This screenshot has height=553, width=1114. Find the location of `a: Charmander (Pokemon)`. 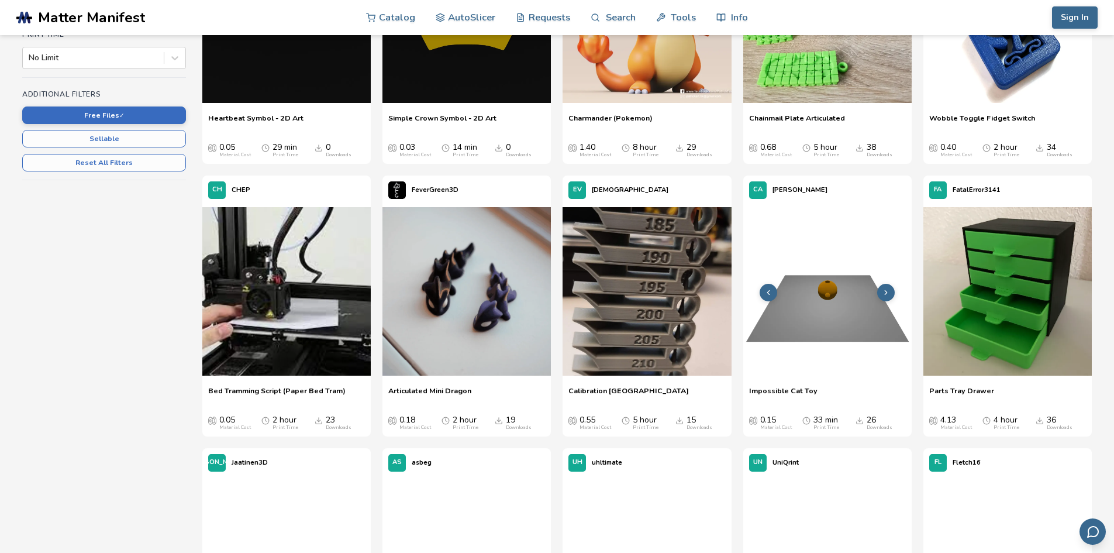

a: Charmander (Pokemon) is located at coordinates (610, 122).